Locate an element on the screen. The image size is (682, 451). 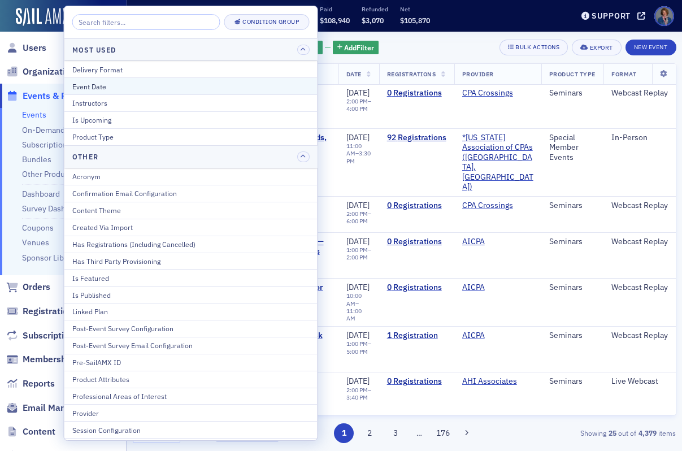
time: 10:00 AM is located at coordinates (354, 299).